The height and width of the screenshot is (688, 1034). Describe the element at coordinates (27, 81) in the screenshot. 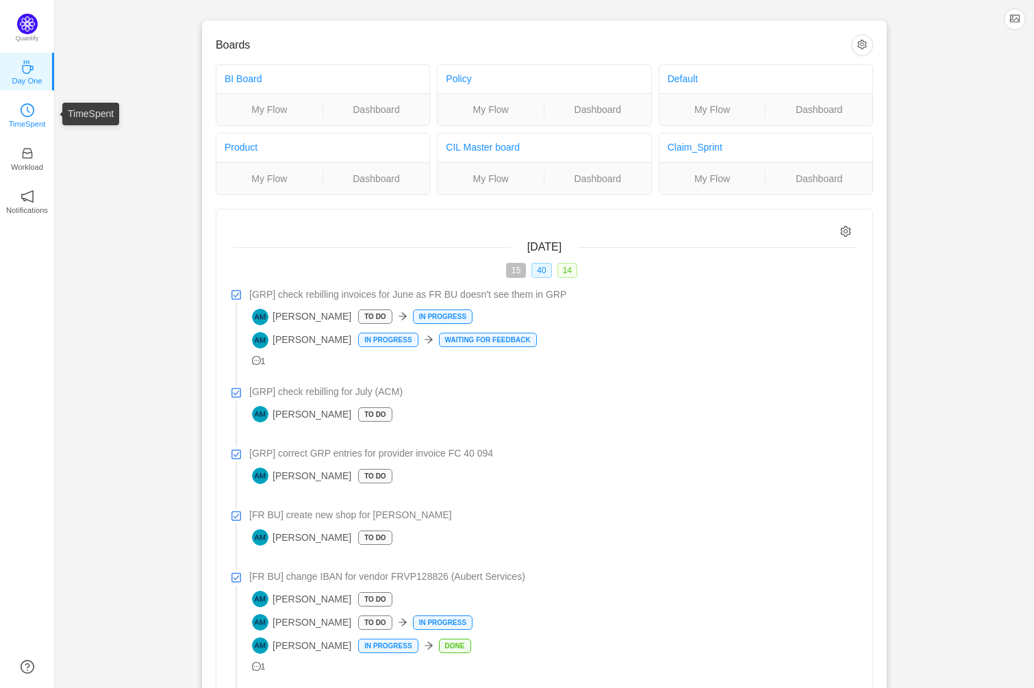

I see `p: Day One` at that location.